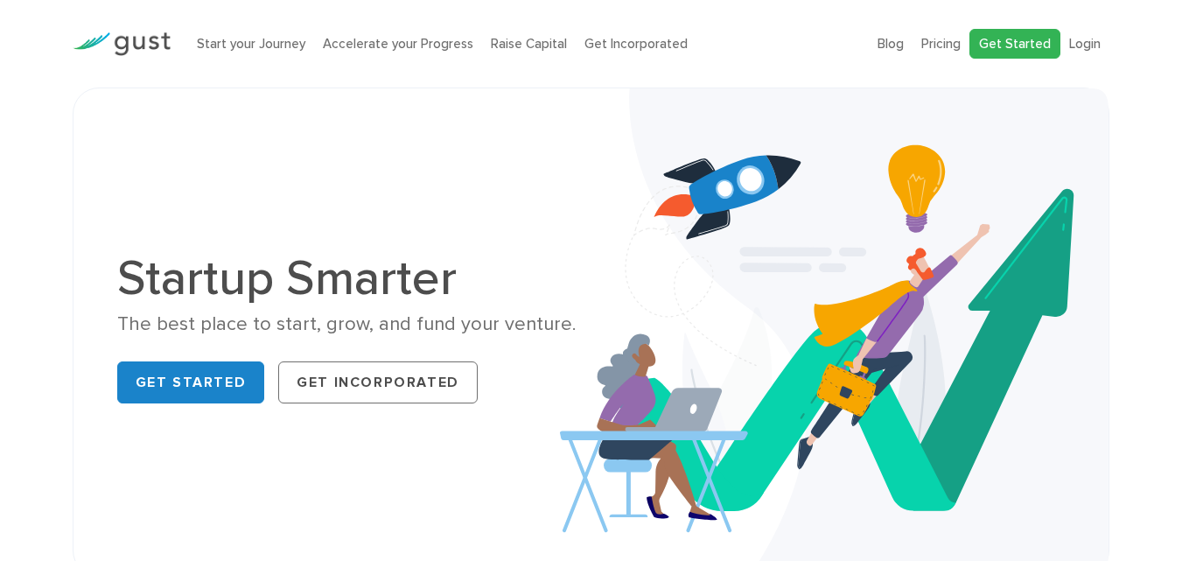  I want to click on img: Gust Logo, so click(122, 44).